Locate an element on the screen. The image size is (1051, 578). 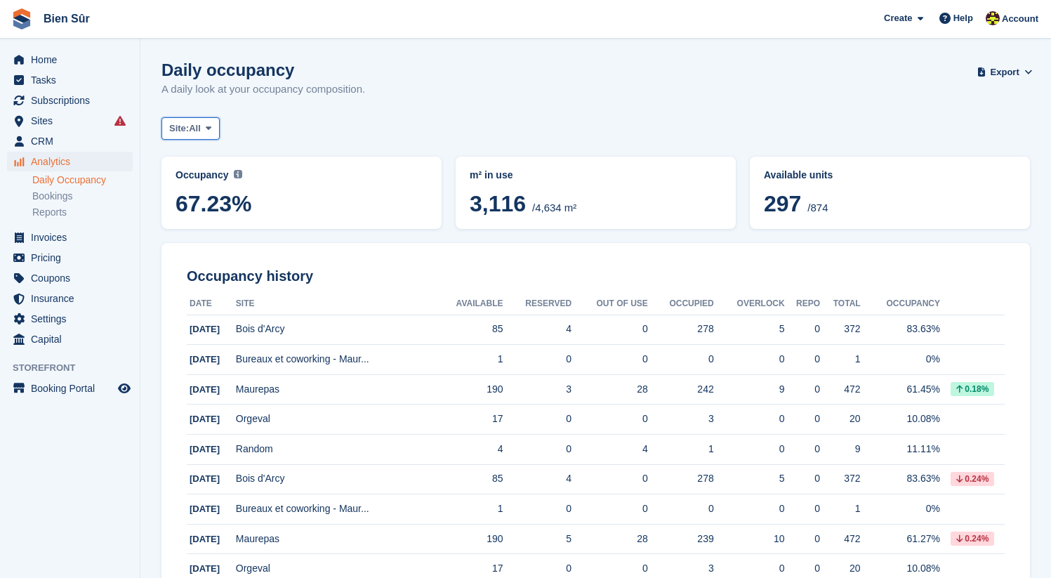
abbr: Current breakdown of %{unit} occupied is located at coordinates (595, 175).